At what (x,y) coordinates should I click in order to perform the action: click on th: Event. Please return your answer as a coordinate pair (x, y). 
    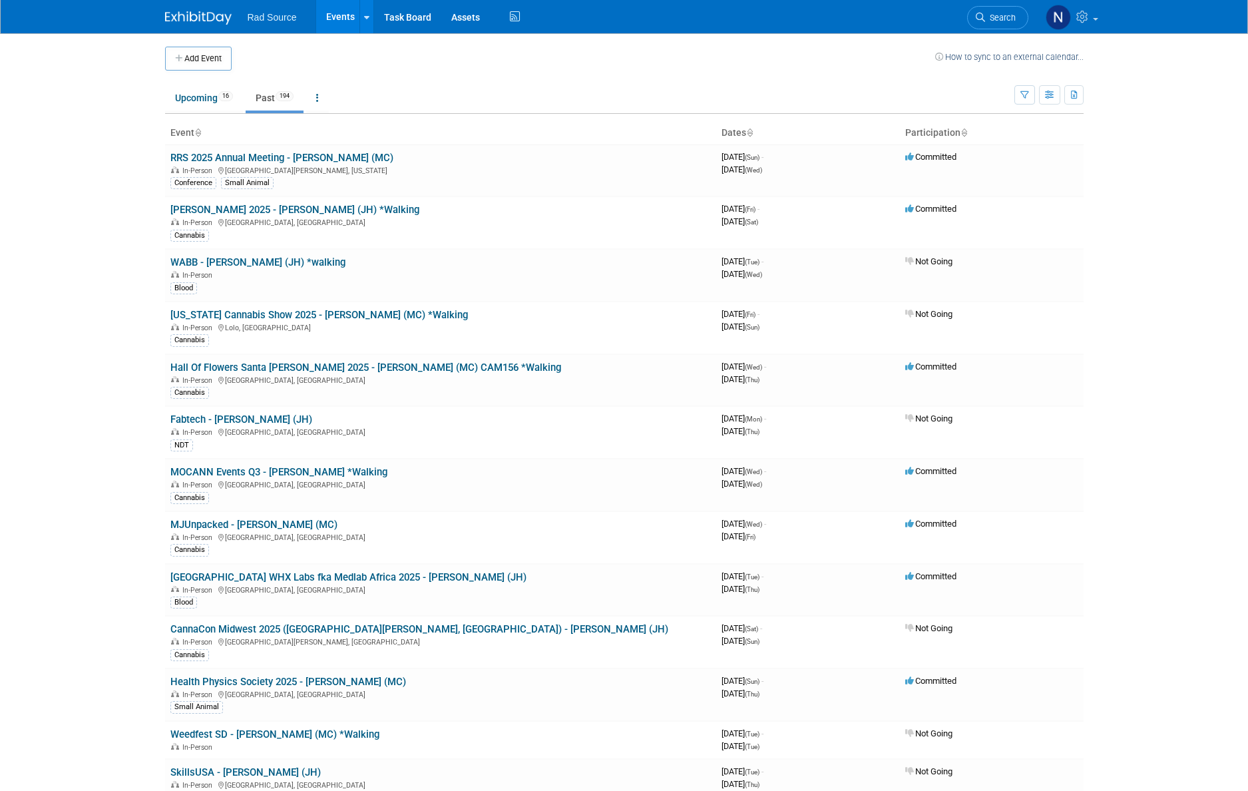
    Looking at the image, I should click on (441, 133).